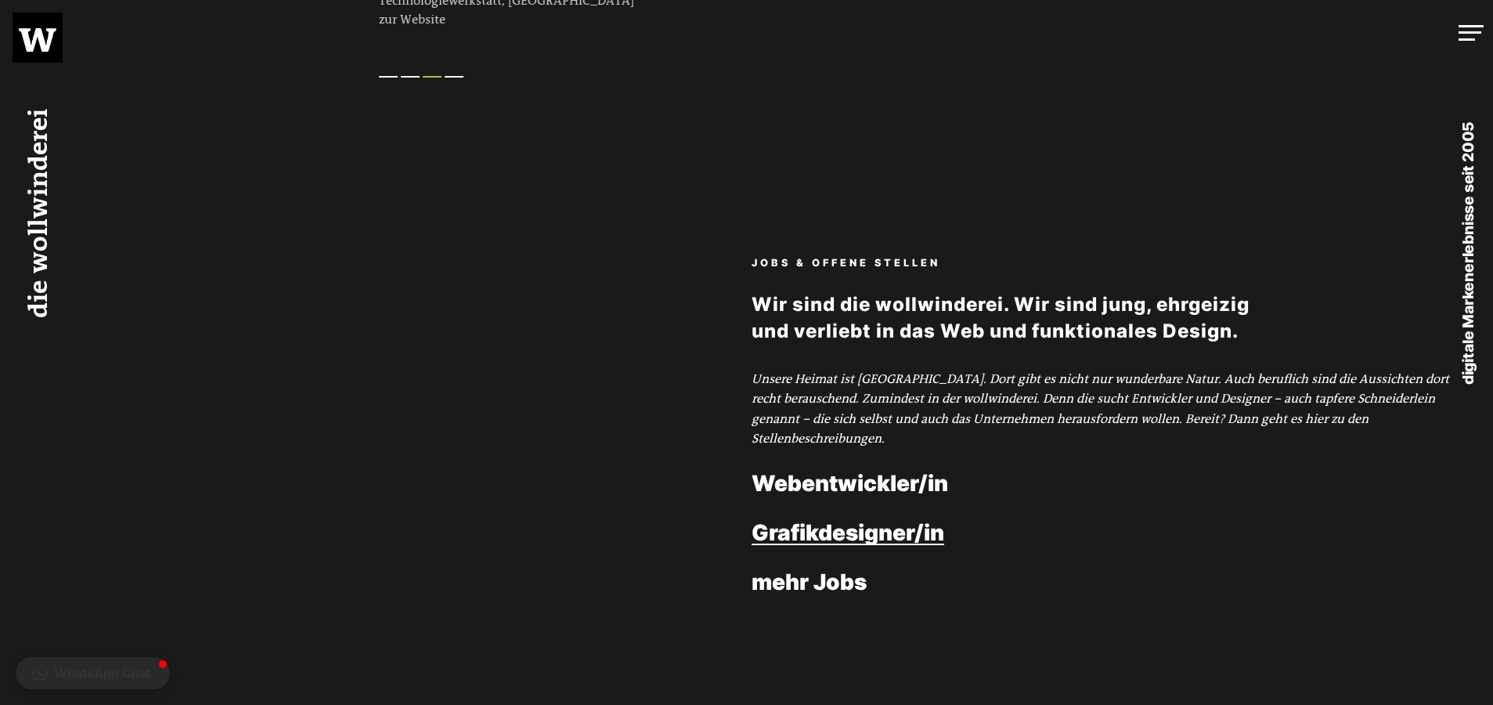 This screenshot has width=1493, height=705. Describe the element at coordinates (92, 673) in the screenshot. I see `button: WhatsApp Chat` at that location.